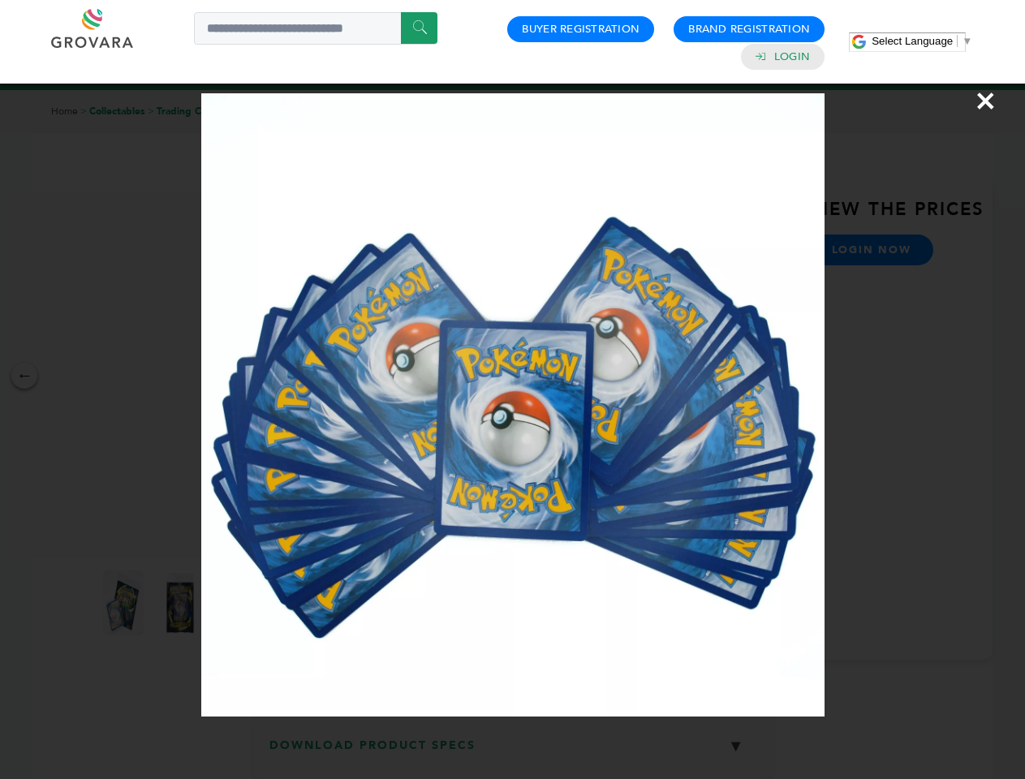  Describe the element at coordinates (922, 41) in the screenshot. I see `a: Select Language​` at that location.